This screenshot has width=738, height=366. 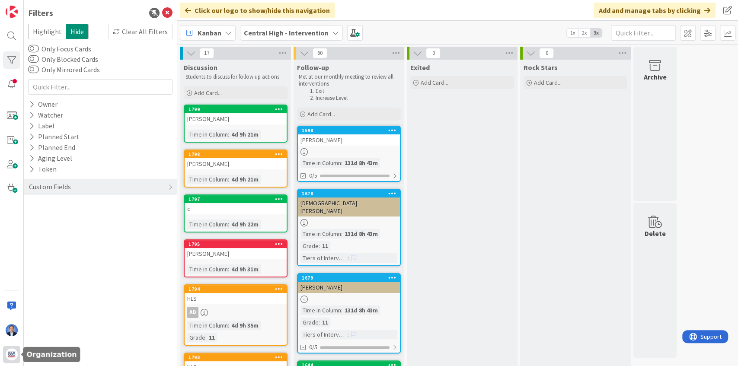 What do you see at coordinates (572, 33) in the screenshot?
I see `span: 1x` at bounding box center [572, 33].